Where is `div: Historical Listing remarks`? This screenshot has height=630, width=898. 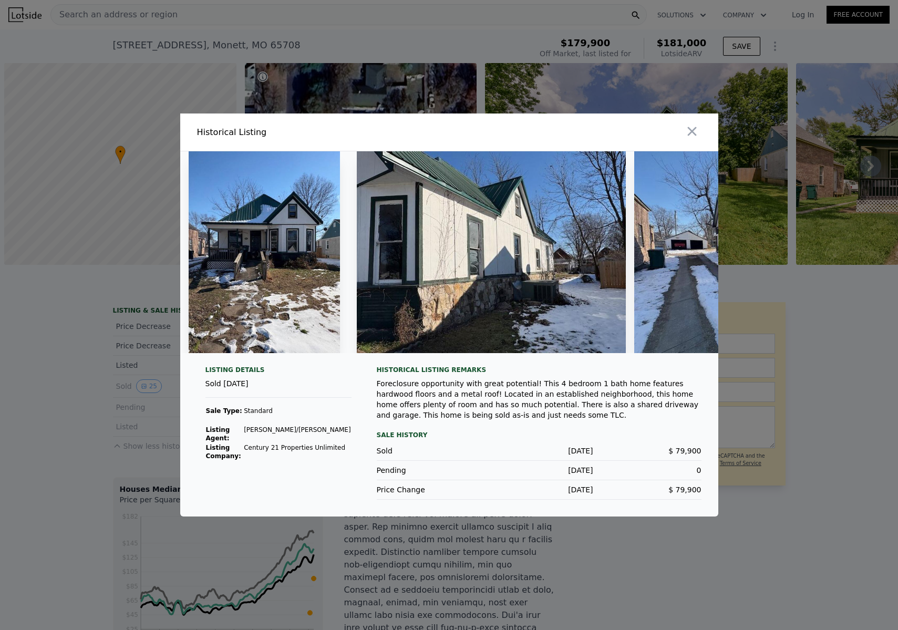 div: Historical Listing remarks is located at coordinates (539, 370).